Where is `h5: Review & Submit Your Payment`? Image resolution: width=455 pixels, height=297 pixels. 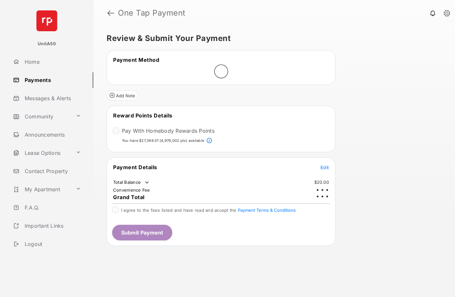 h5: Review & Submit Your Payment is located at coordinates (272, 38).